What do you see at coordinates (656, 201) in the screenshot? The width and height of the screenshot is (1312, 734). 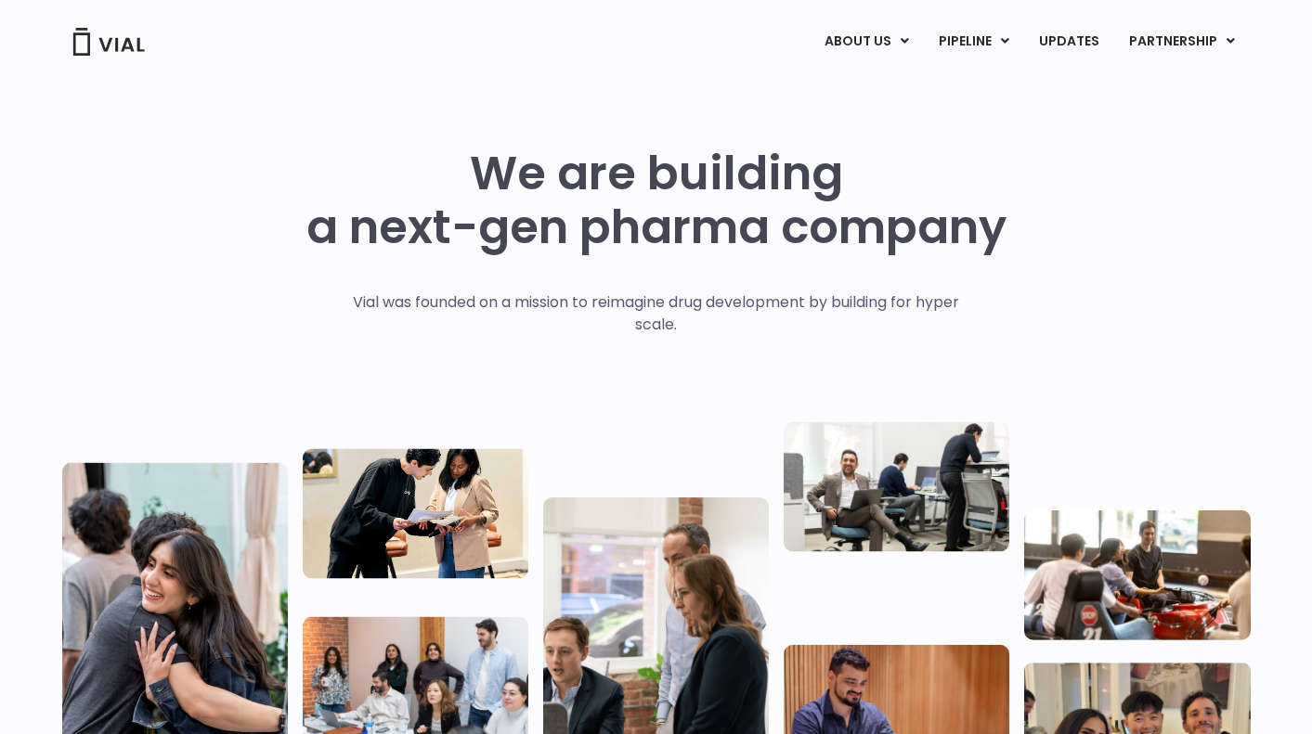 I see `h1: We are building a next-gen pharma company` at bounding box center [656, 201].